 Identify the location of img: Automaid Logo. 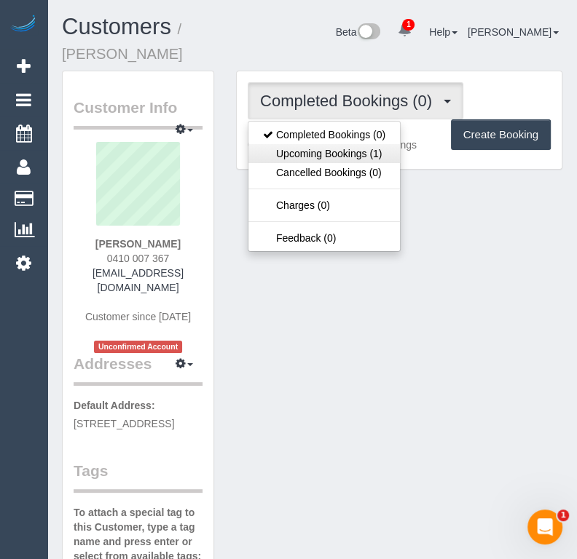
(23, 25).